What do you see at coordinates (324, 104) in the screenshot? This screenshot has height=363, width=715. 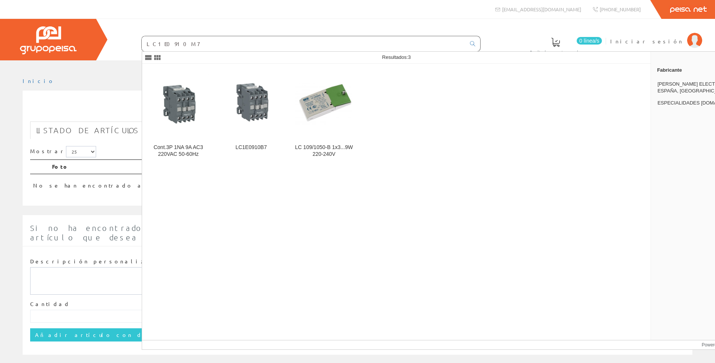 I see `img: LC 109/1050-B 1x3...9W 220-240V` at bounding box center [324, 104].